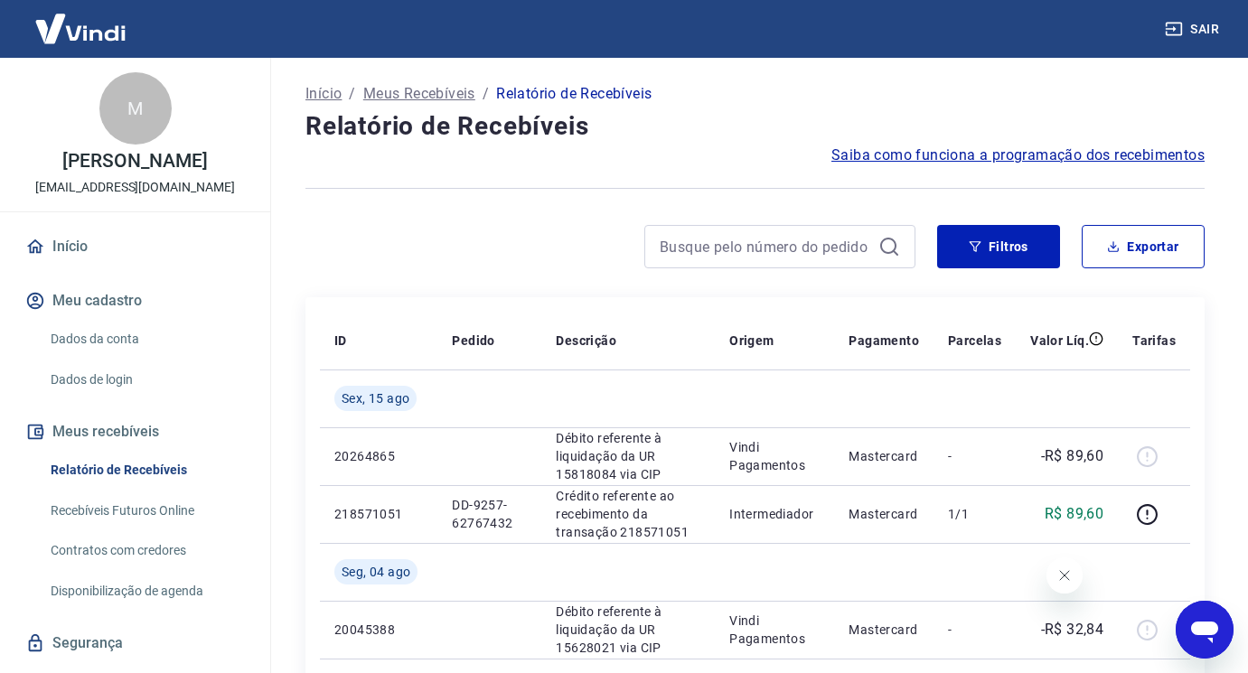 This screenshot has width=1248, height=673. Describe the element at coordinates (628, 456) in the screenshot. I see `p: Débito referente à liquidação da UR 15818084 via CIP` at that location.